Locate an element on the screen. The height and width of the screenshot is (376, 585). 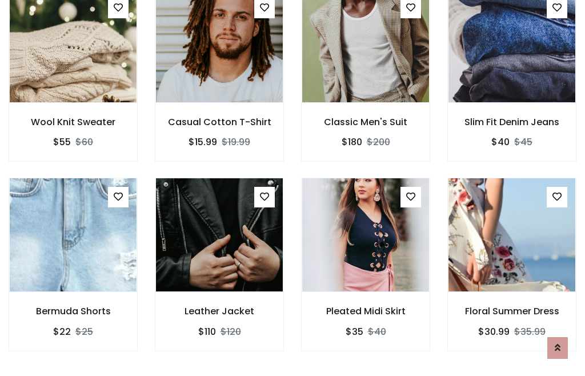
h6: $180 is located at coordinates (352, 142).